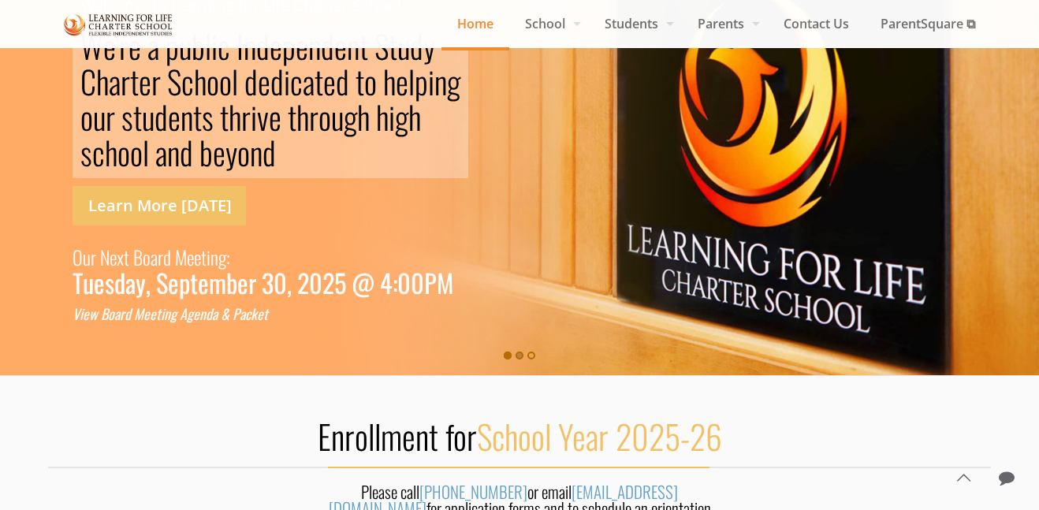 This screenshot has height=510, width=1039. What do you see at coordinates (927, 24) in the screenshot?
I see `span: ParentSquare ⧉` at bounding box center [927, 24].